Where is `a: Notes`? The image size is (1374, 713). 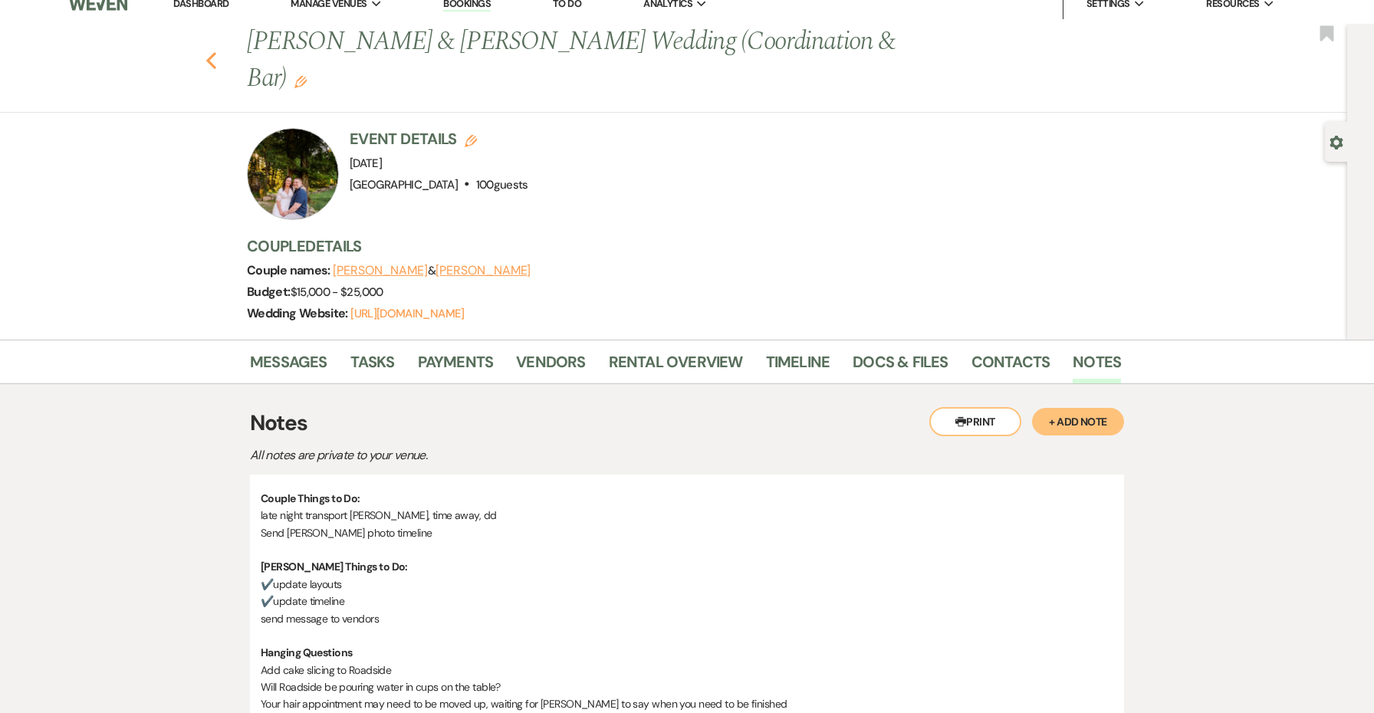 a: Notes is located at coordinates (1097, 367).